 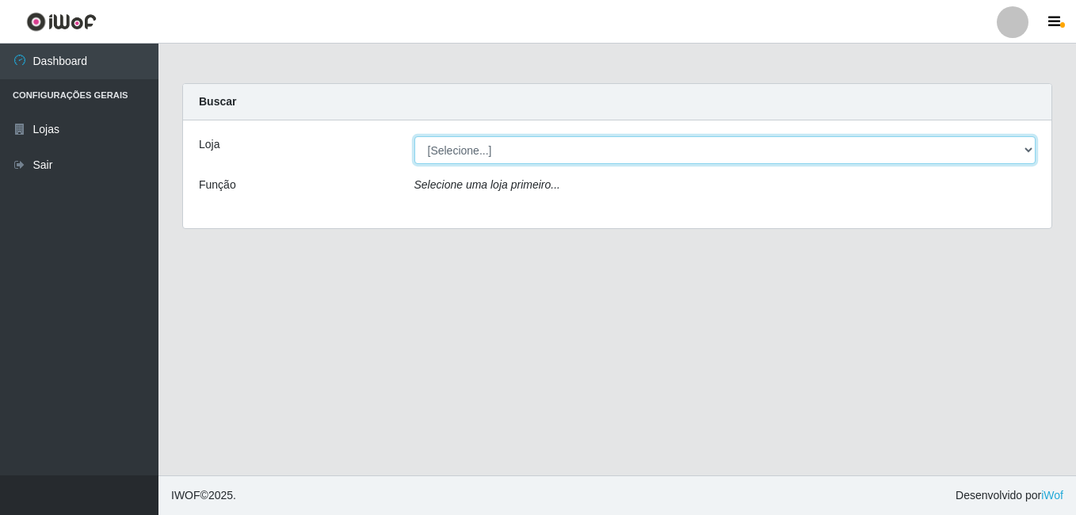 I want to click on label: Loja, so click(x=209, y=144).